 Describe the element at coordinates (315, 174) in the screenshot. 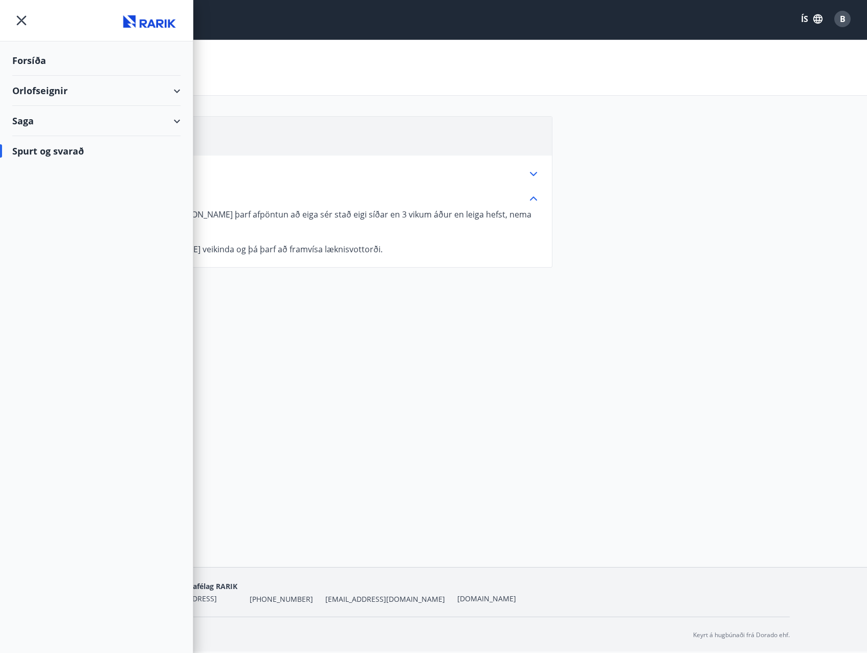

I see `div: Úthlutunarreglur` at that location.